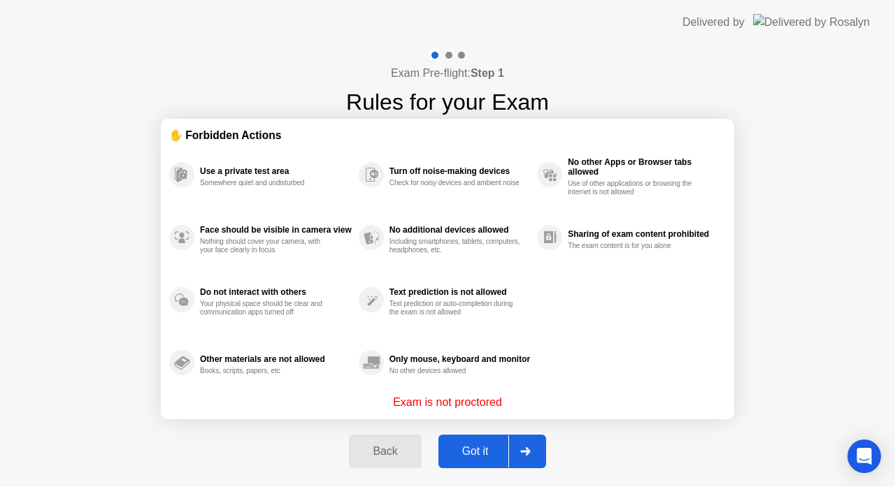  What do you see at coordinates (448, 403) in the screenshot?
I see `p: Exam is not proctored` at bounding box center [448, 403].